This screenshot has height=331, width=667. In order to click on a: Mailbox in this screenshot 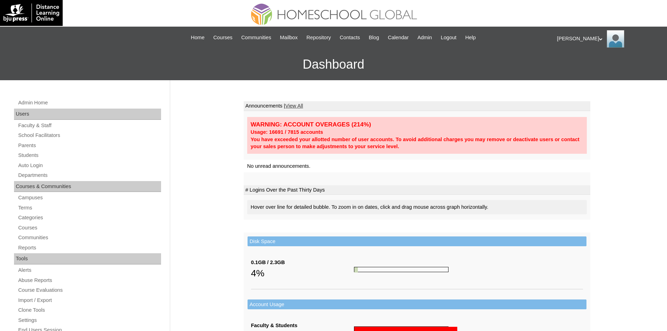, I will do `click(289, 37)`.